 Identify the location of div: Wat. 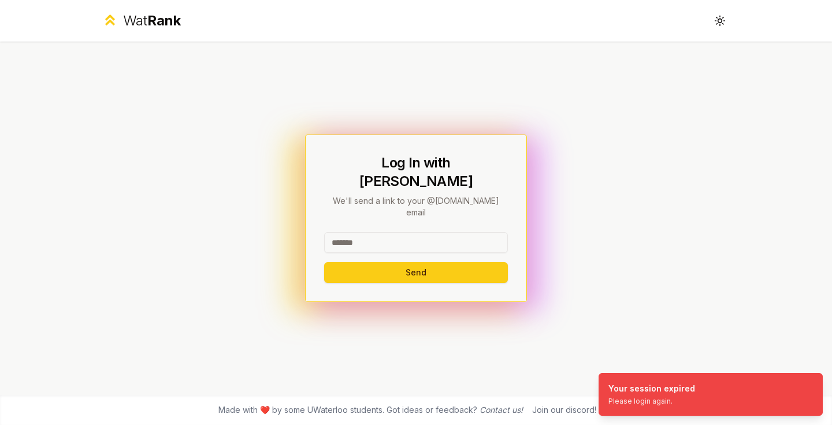
(152, 21).